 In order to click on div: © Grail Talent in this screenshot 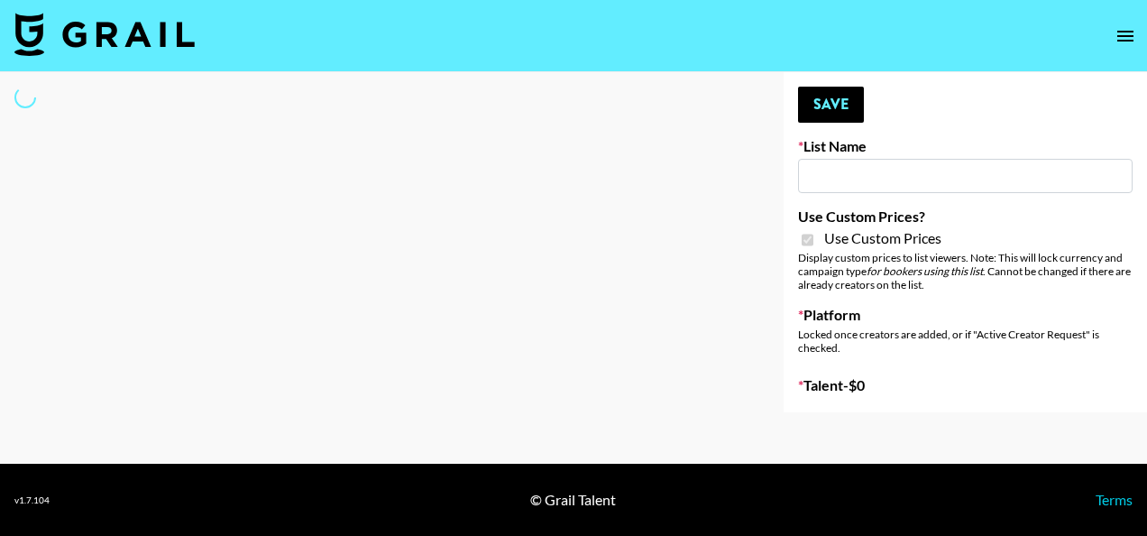, I will do `click(573, 500)`.